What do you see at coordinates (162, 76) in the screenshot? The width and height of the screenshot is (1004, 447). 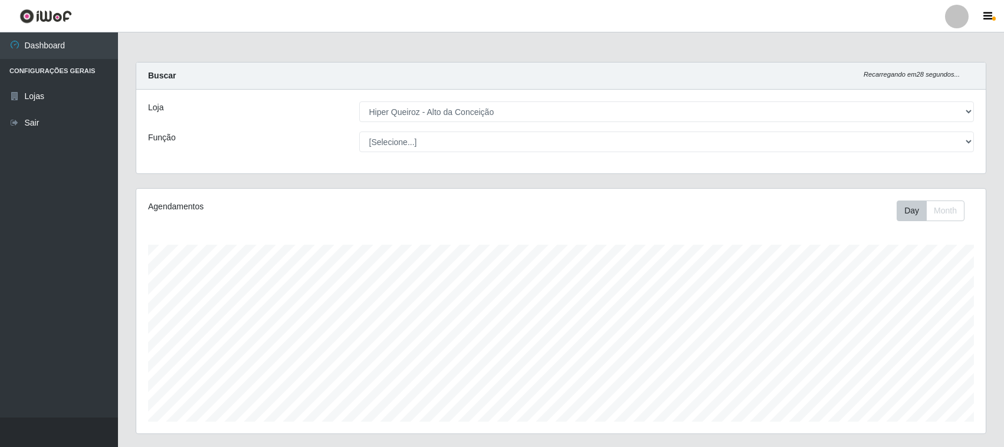 I see `strong: Buscar` at bounding box center [162, 76].